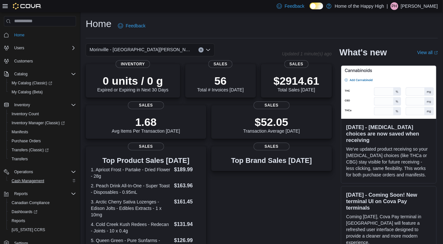 This screenshot has width=443, height=244. I want to click on span: Canadian Compliance, so click(31, 203).